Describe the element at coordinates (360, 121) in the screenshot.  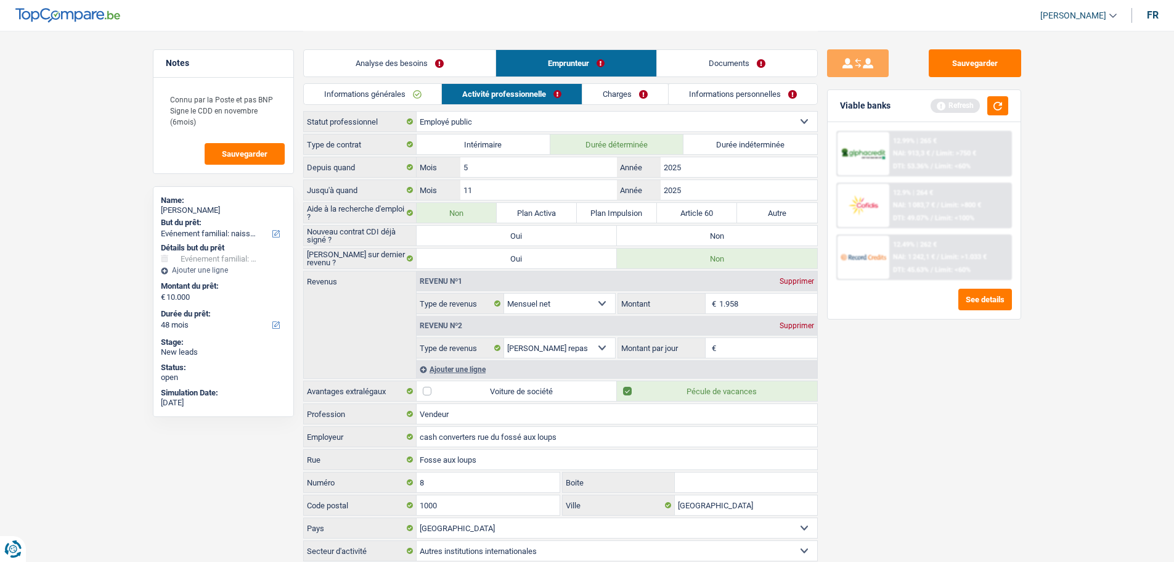
I see `label: Statut professionnel` at that location.